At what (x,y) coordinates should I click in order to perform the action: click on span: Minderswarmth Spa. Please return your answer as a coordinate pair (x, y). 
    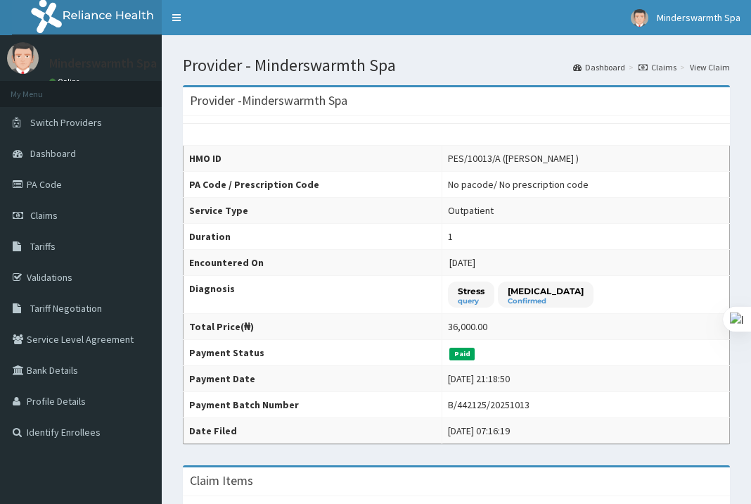
    Looking at the image, I should click on (698, 18).